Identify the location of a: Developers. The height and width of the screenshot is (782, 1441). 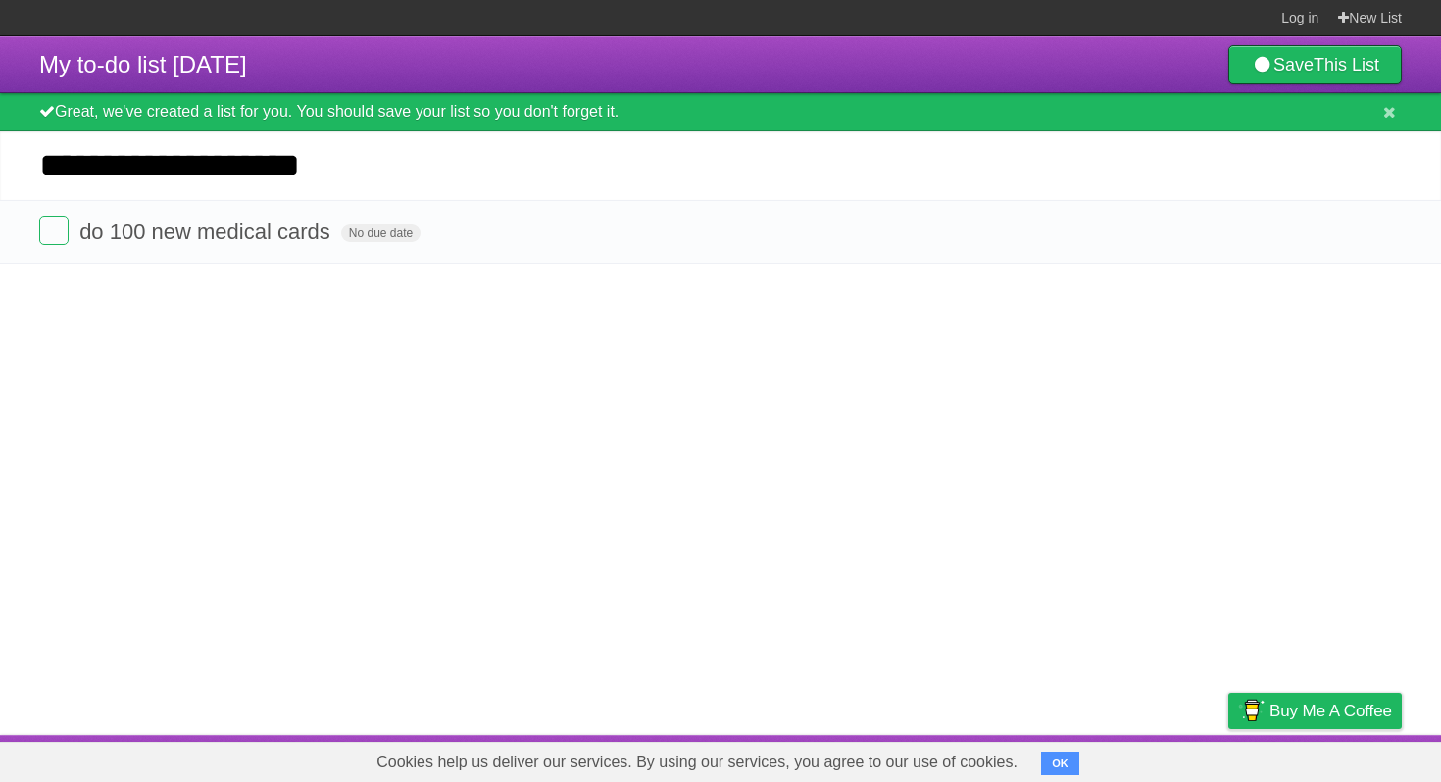
(1071, 759).